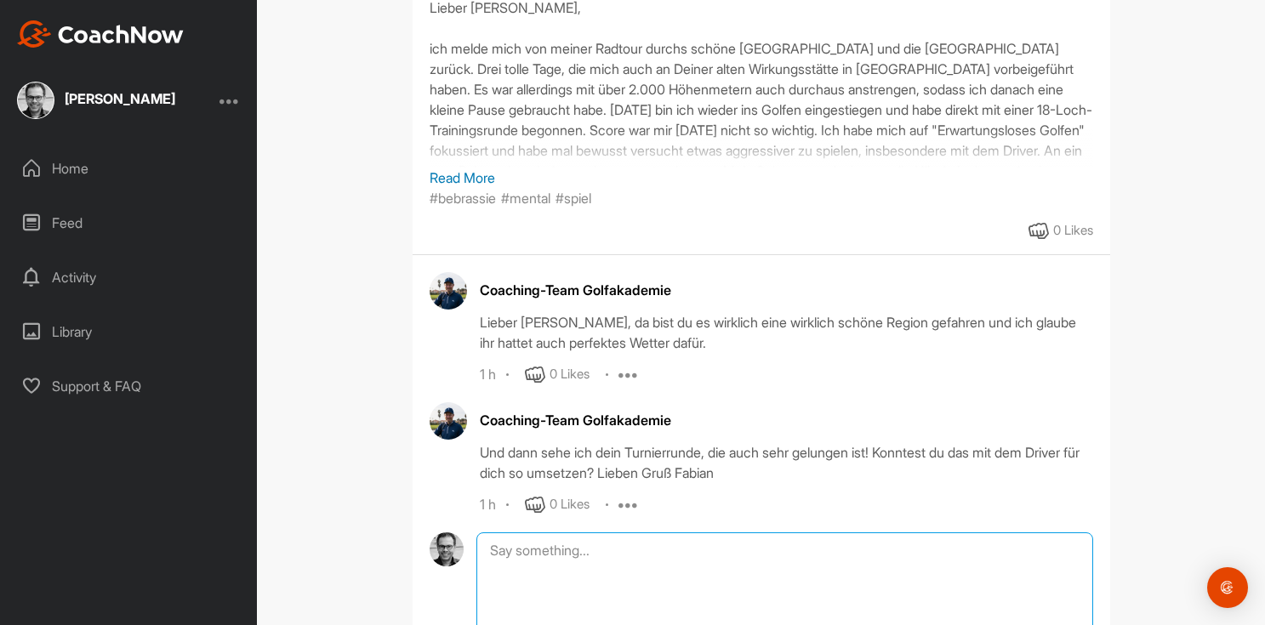  I want to click on div: Home, so click(129, 168).